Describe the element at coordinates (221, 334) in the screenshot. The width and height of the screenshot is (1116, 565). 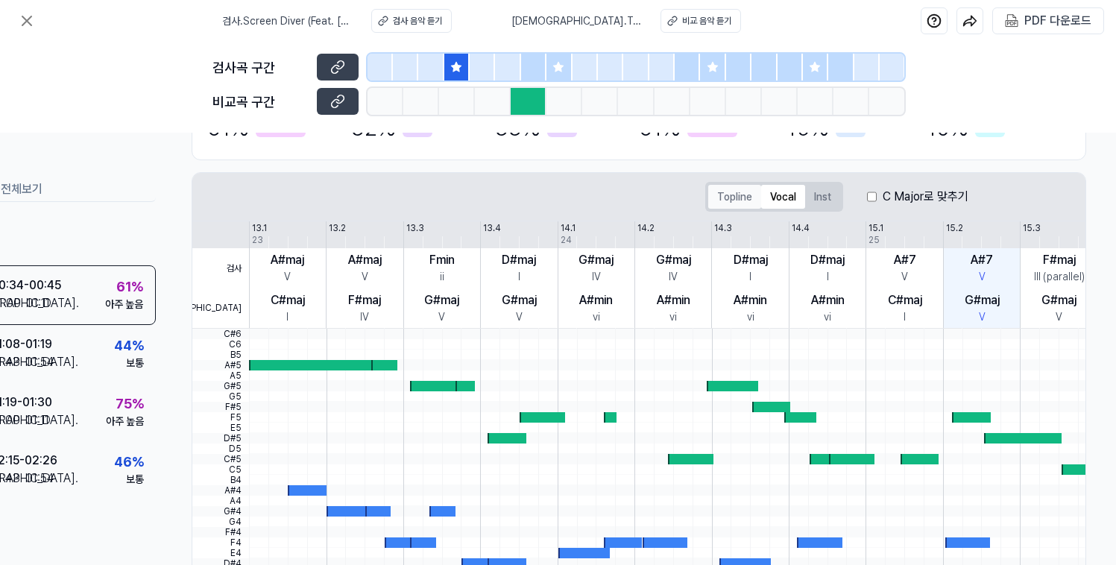
I see `span: C#6` at that location.